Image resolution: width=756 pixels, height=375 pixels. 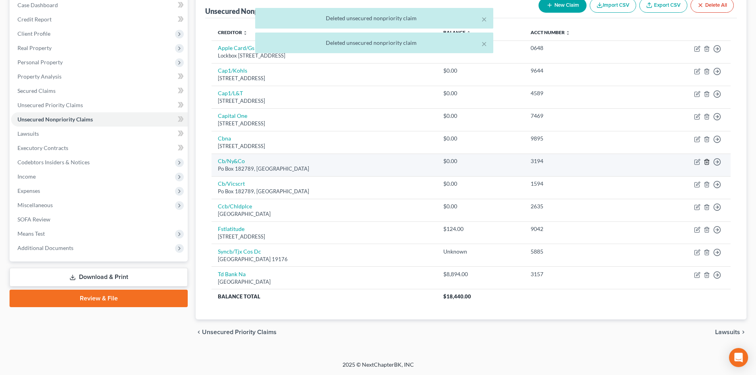 I want to click on span: $18,440.00, so click(x=457, y=297).